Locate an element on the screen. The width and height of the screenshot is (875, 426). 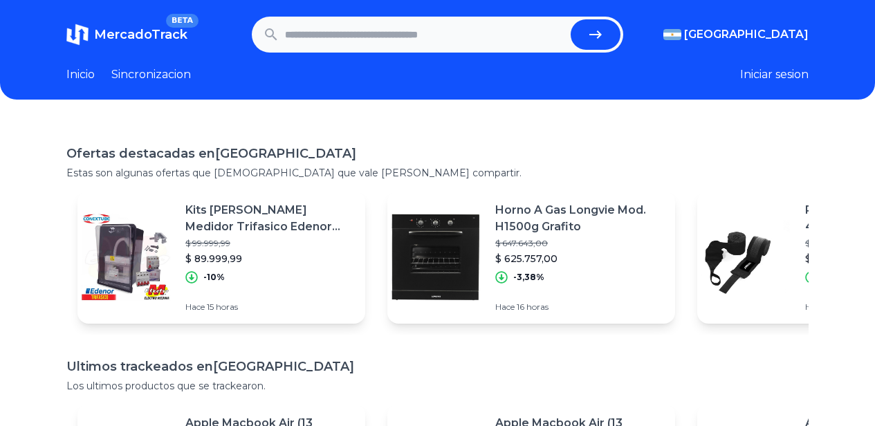
p: -10% is located at coordinates (214, 277).